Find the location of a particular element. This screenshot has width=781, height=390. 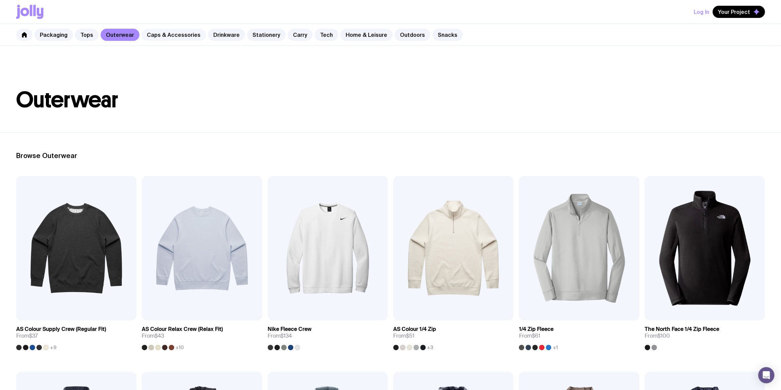

h3: 1/4 Zip Fleece is located at coordinates (536, 329).